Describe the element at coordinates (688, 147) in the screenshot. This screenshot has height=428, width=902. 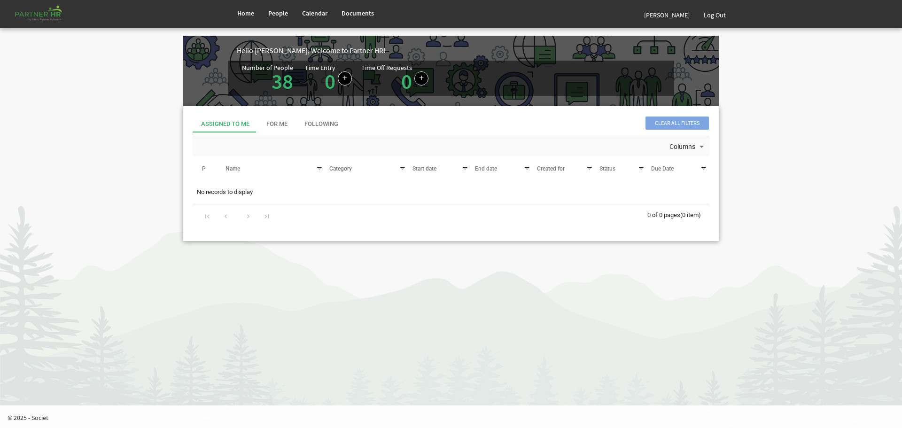
I see `button: Columns` at that location.